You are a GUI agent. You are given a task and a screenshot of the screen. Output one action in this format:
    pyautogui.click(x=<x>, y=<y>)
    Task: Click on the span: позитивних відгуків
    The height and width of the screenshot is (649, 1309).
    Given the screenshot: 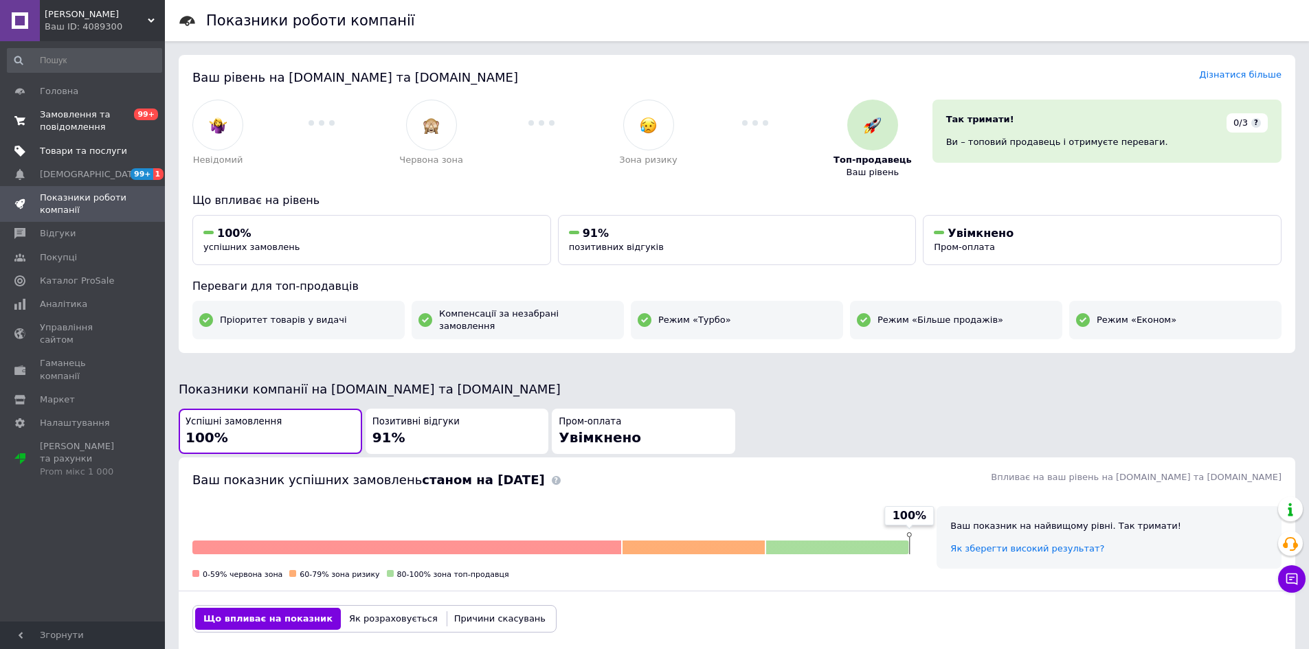 What is the action you would take?
    pyautogui.click(x=616, y=247)
    